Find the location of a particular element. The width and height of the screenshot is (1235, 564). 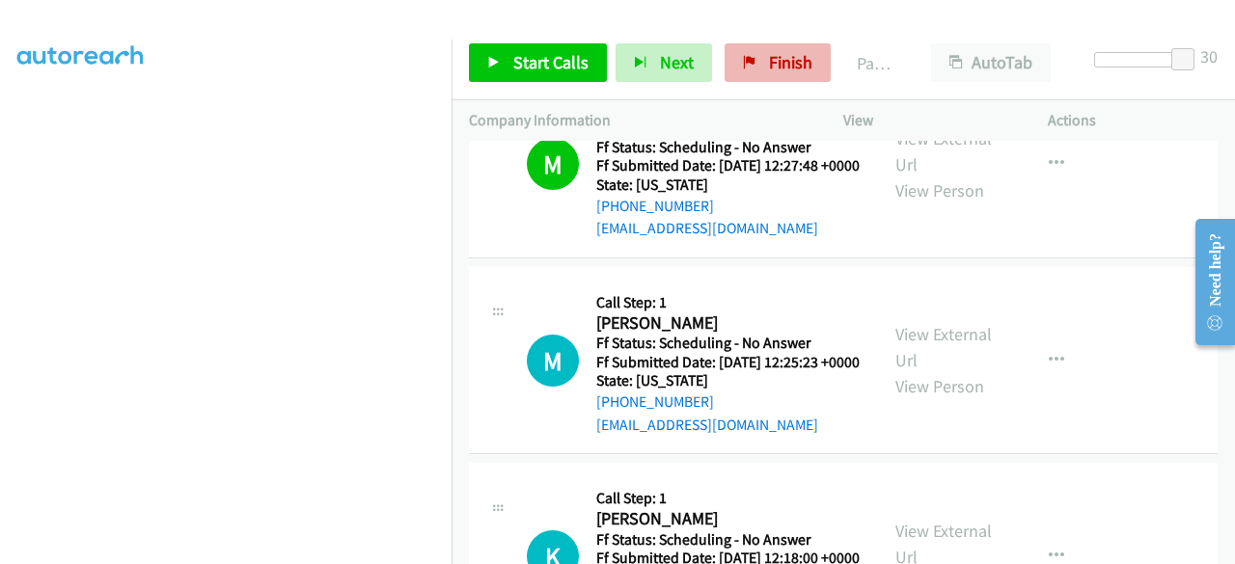

span: Next is located at coordinates (676, 62).